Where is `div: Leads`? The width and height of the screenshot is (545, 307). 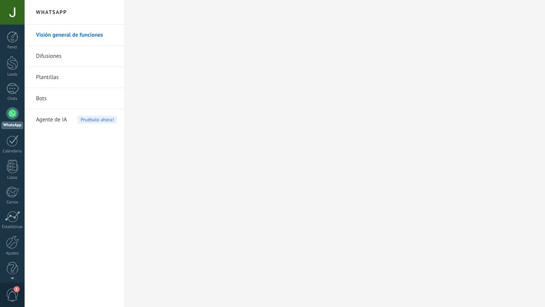
div: Leads is located at coordinates (12, 75).